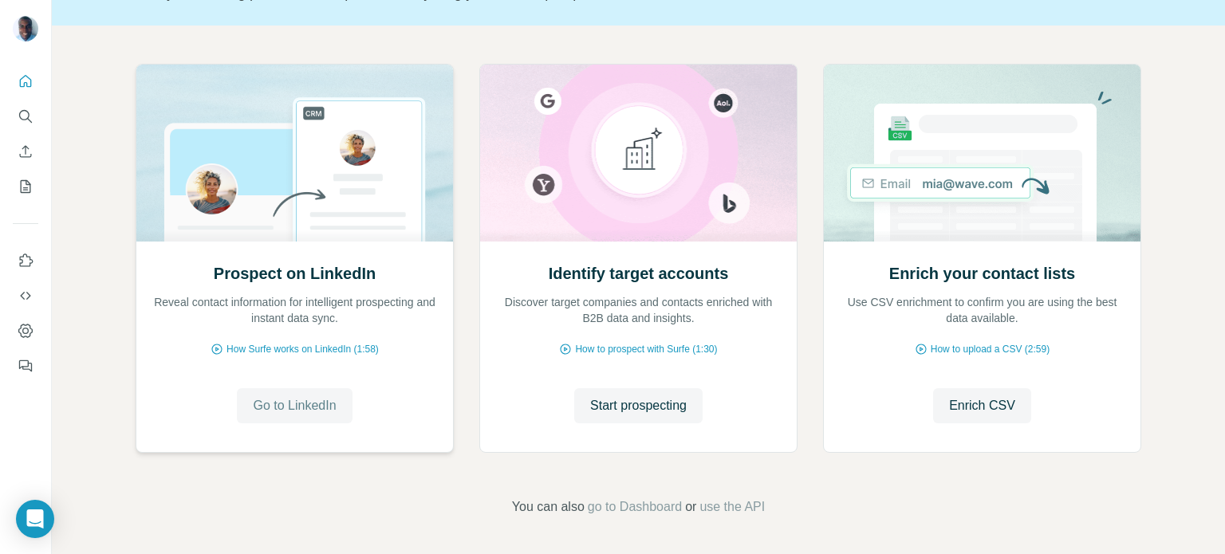 The image size is (1225, 554). What do you see at coordinates (548, 507) in the screenshot?
I see `span: You can also` at bounding box center [548, 507].